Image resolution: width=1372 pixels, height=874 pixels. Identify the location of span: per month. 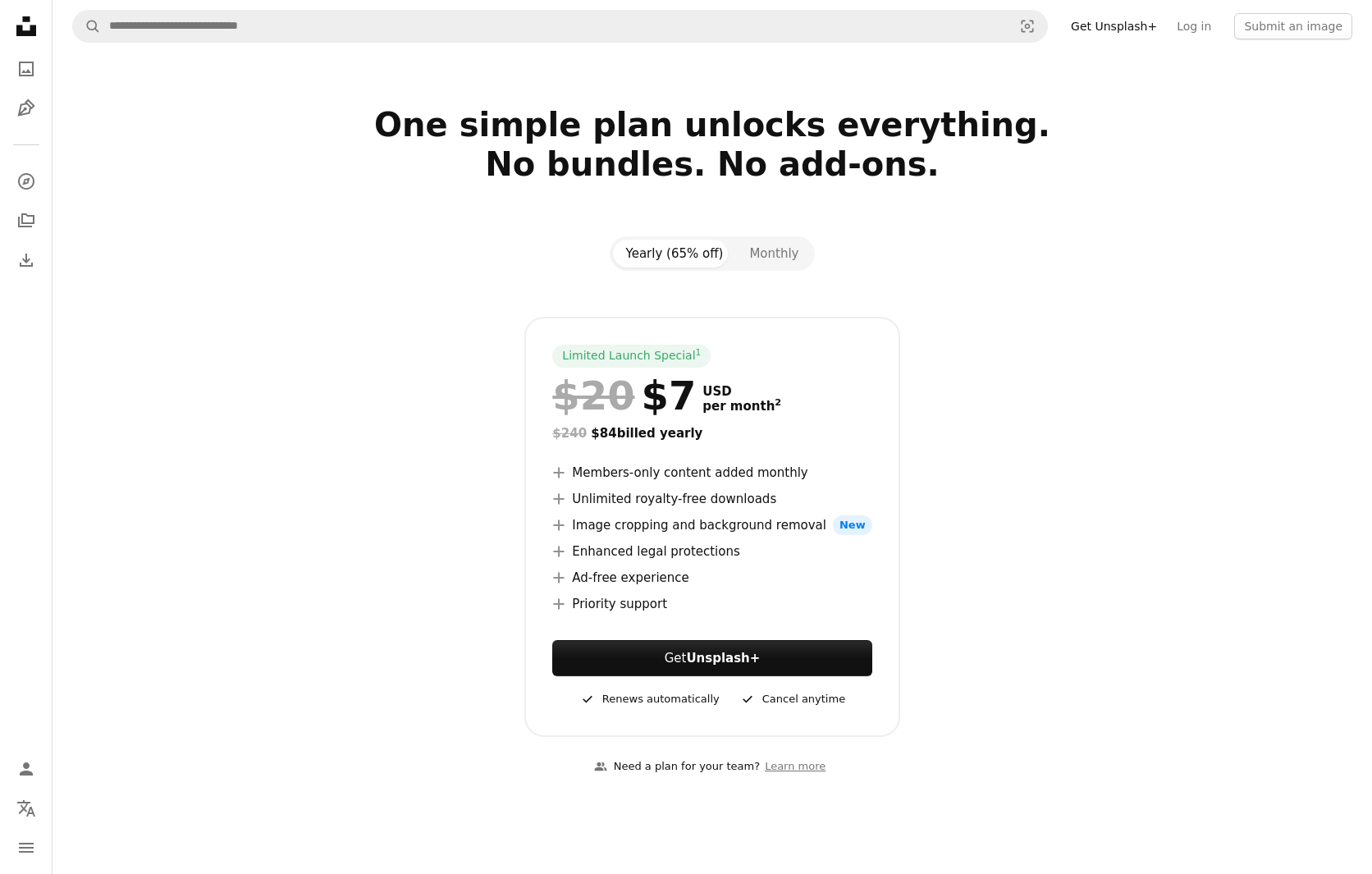
(742, 406).